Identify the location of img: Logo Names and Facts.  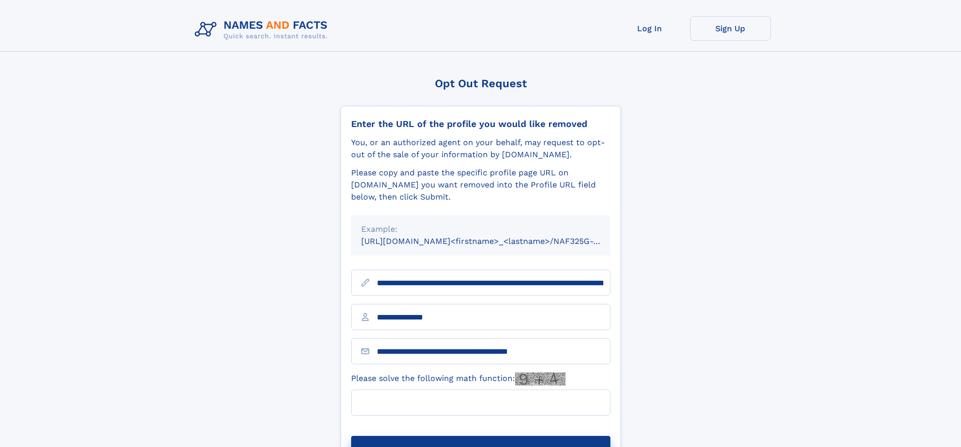
(263, 30).